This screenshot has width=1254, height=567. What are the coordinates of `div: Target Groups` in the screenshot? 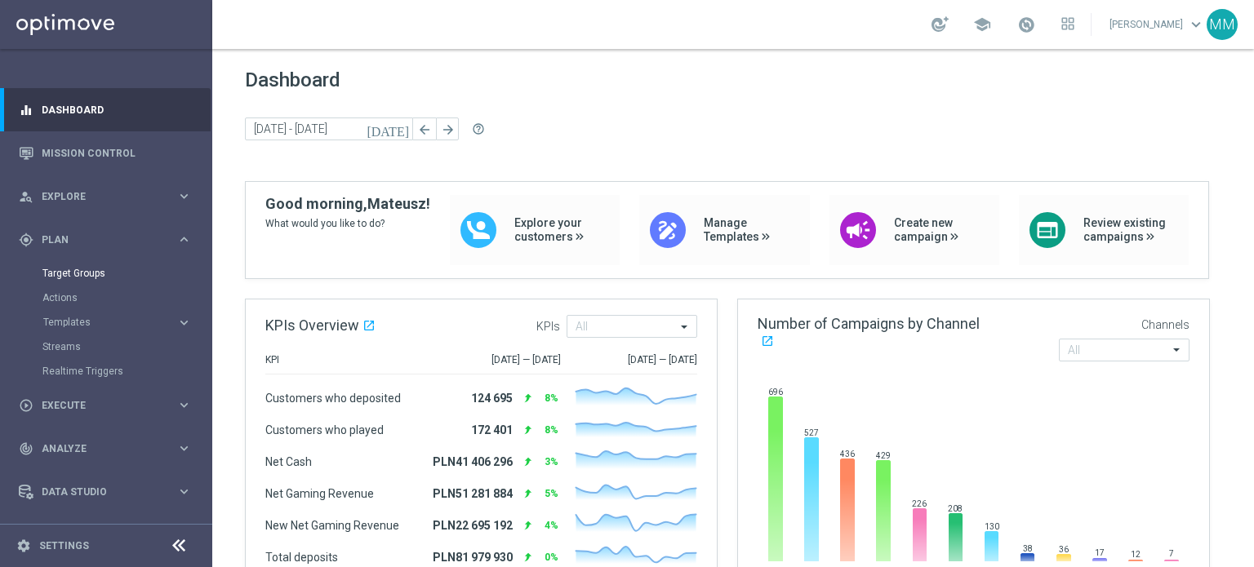 It's located at (127, 273).